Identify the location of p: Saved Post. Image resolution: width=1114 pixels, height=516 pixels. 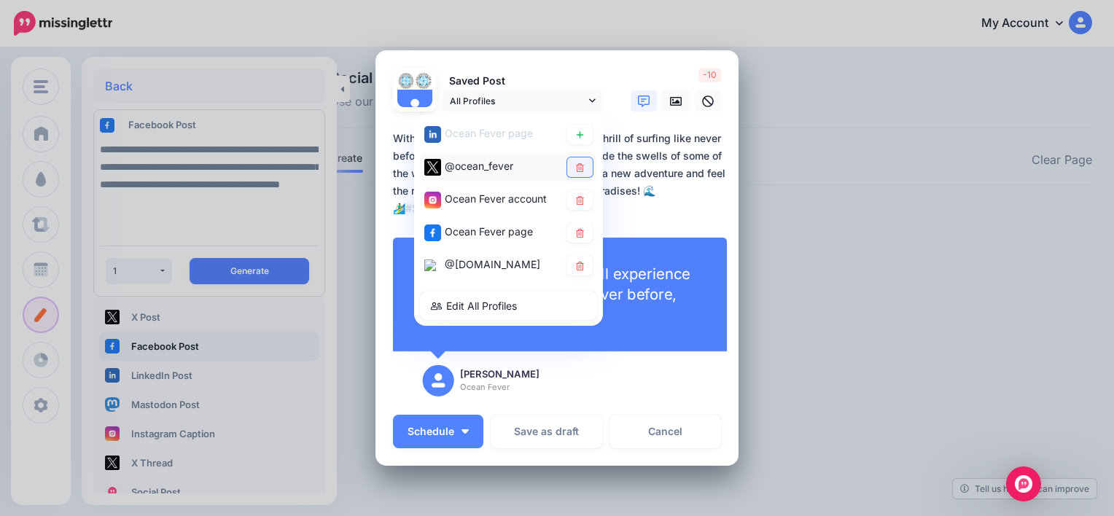
(523, 81).